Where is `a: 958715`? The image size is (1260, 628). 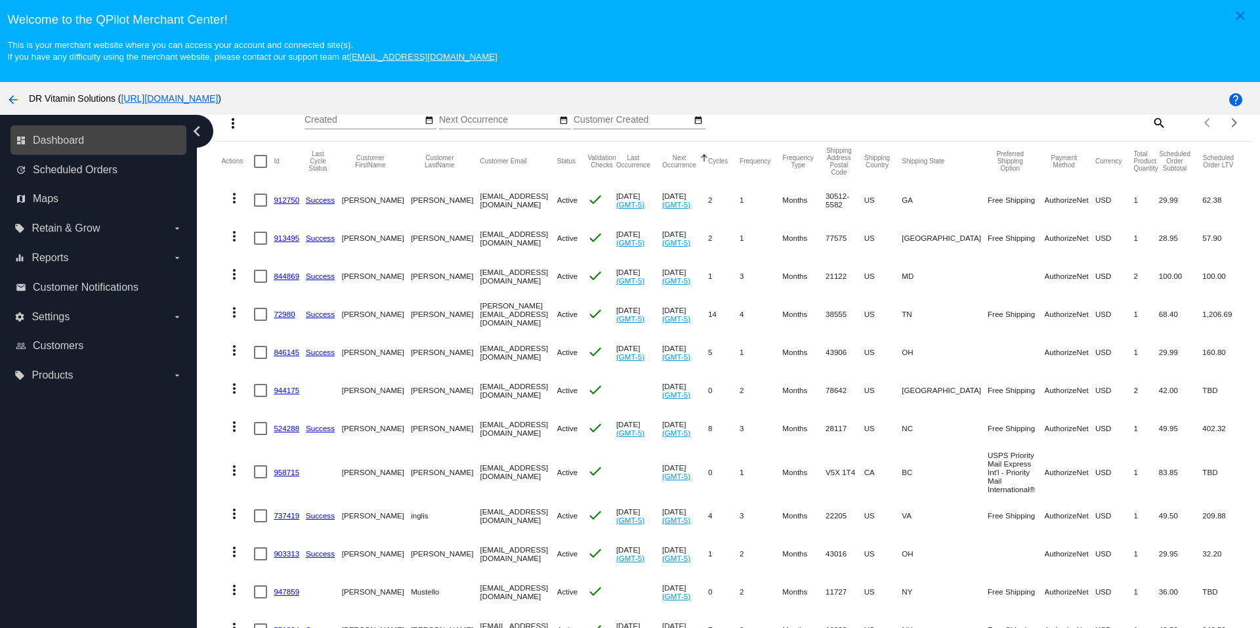 a: 958715 is located at coordinates (286, 472).